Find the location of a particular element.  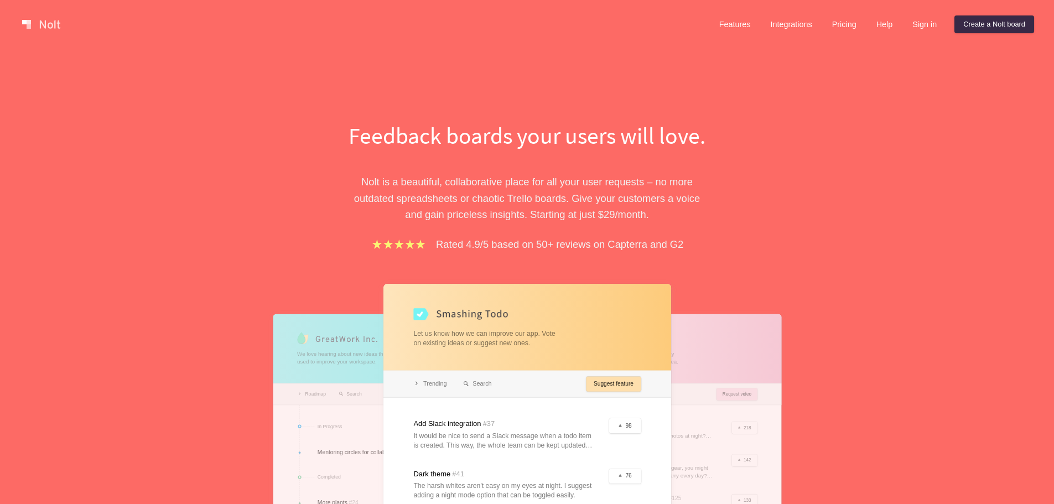

p: Rated 4.9/5 based on 50+ reviews on Capterra and G2 is located at coordinates (559, 244).